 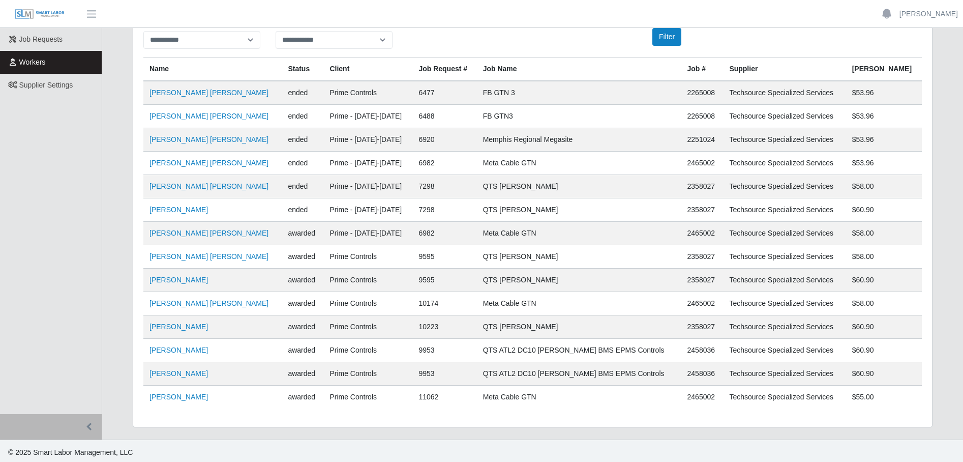 What do you see at coordinates (445, 116) in the screenshot?
I see `td: 6488` at bounding box center [445, 116].